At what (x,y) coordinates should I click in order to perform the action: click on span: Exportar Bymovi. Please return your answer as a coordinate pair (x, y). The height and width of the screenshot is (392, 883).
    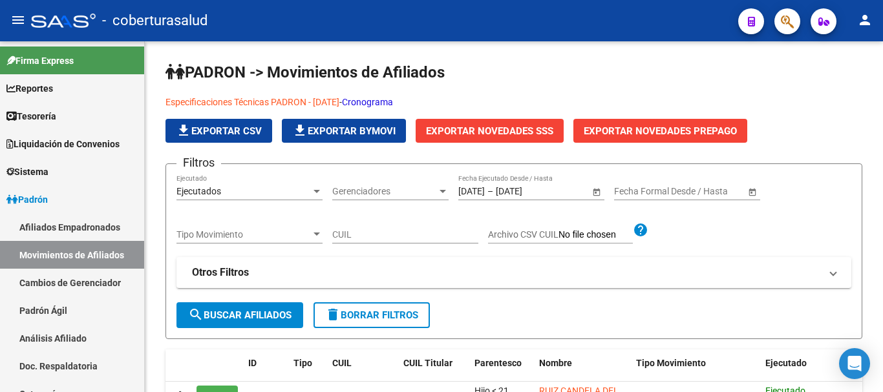
    Looking at the image, I should click on (344, 131).